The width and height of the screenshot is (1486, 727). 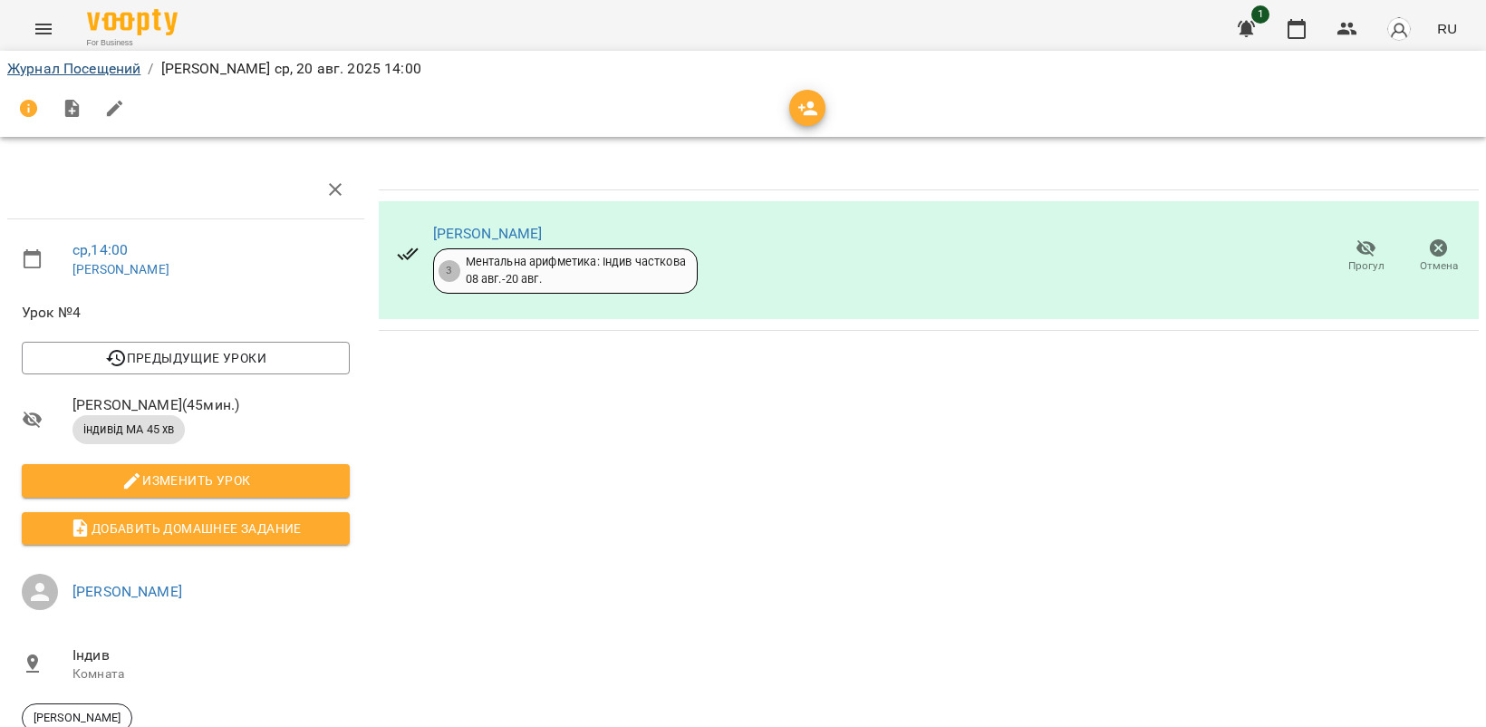 I want to click on span: Отмена, so click(x=1439, y=265).